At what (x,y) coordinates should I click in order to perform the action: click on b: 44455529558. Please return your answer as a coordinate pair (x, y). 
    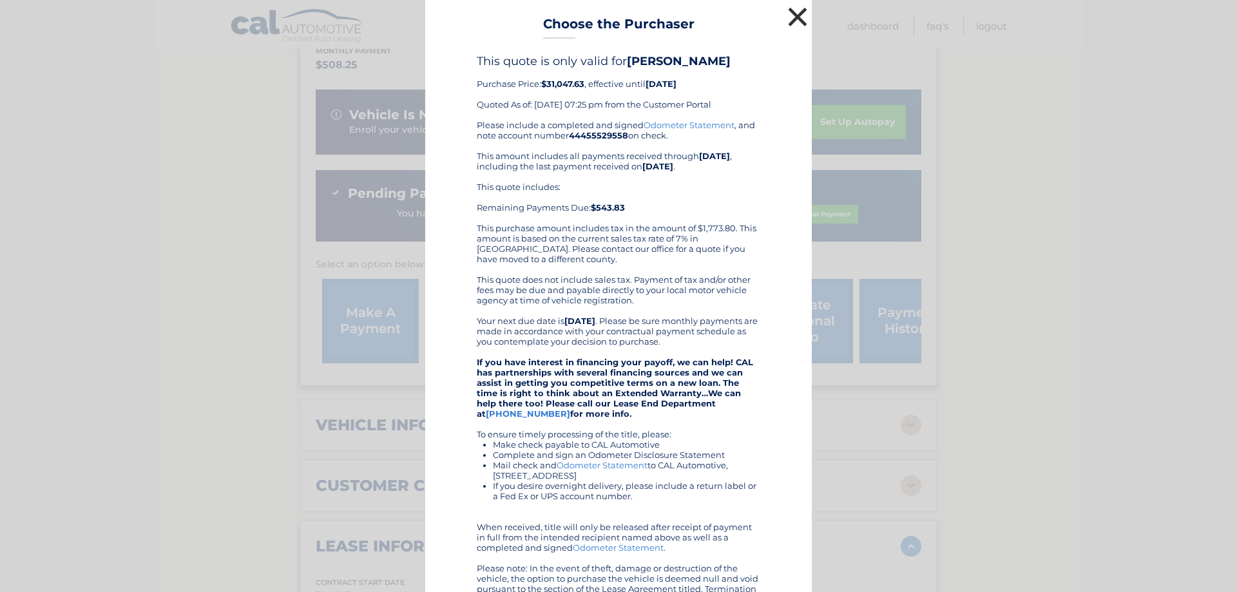
    Looking at the image, I should click on (599, 135).